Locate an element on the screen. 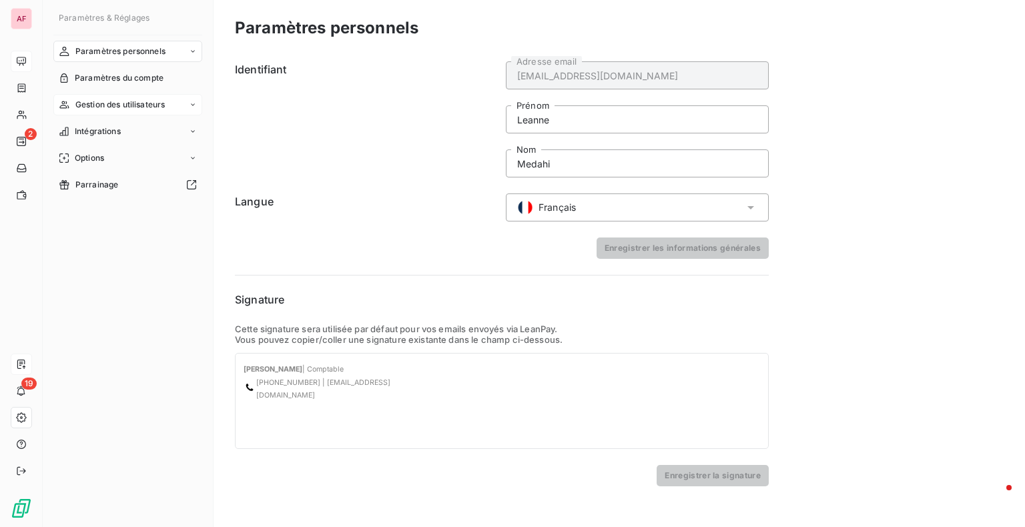 This screenshot has height=527, width=1025. a: Parrainage is located at coordinates (127, 185).